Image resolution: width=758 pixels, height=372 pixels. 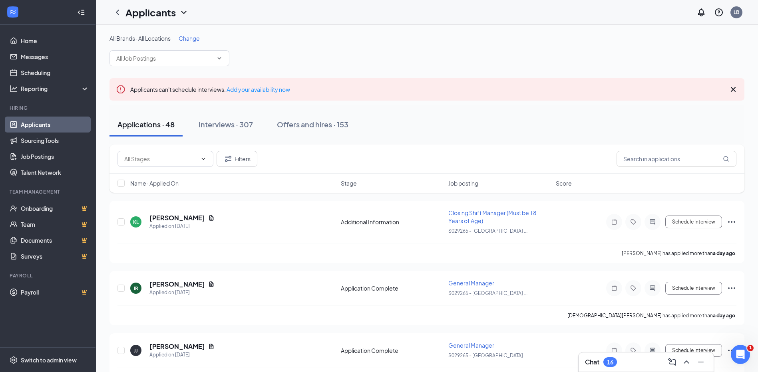 I want to click on div: Team Management, so click(x=48, y=192).